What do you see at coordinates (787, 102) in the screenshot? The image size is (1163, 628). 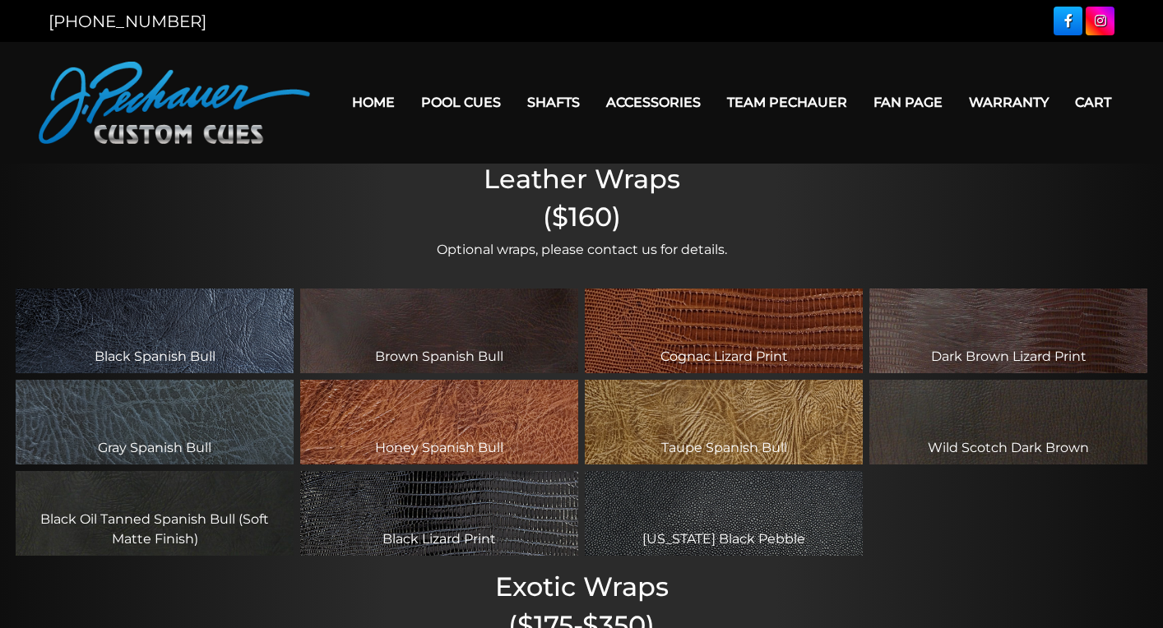 I see `a: Team Pechauer` at bounding box center [787, 102].